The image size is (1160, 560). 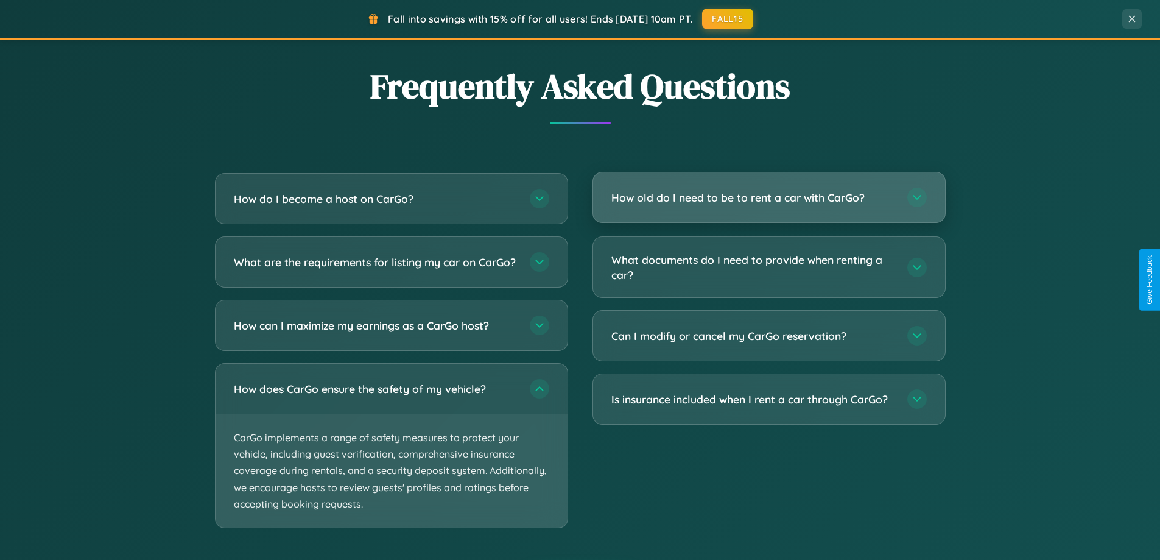 What do you see at coordinates (753, 267) in the screenshot?
I see `h3: What documents do I need to provide when renting a car?` at bounding box center [753, 267].